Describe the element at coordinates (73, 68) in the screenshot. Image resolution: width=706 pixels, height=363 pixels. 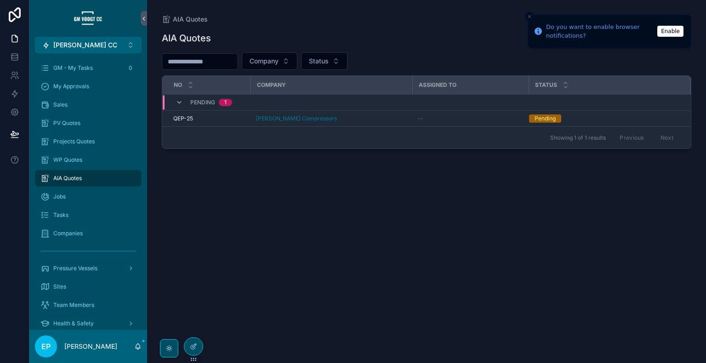
I see `span: GM - My Tasks` at that location.